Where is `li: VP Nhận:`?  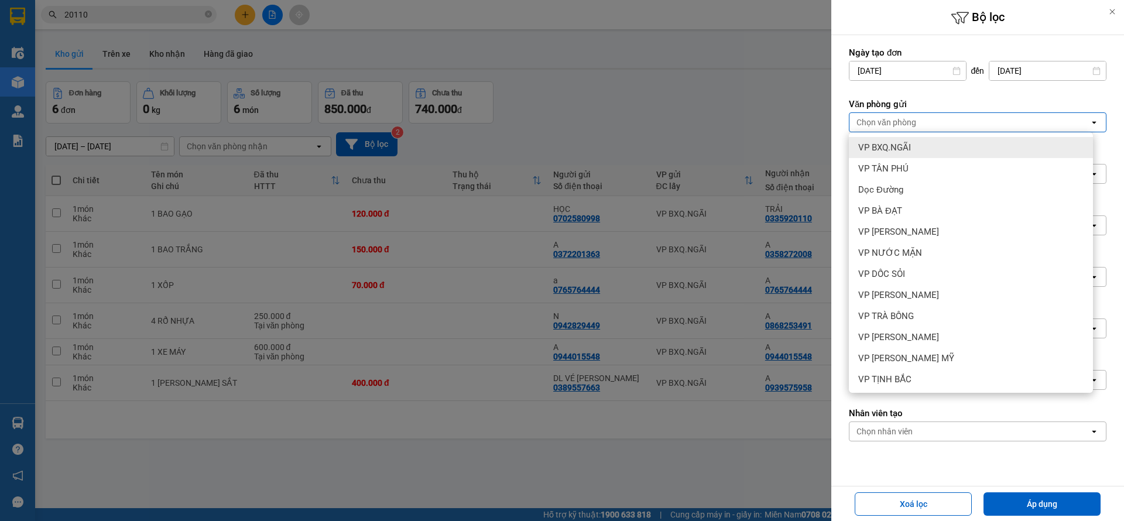 li: VP Nhận: is located at coordinates (188, 15).